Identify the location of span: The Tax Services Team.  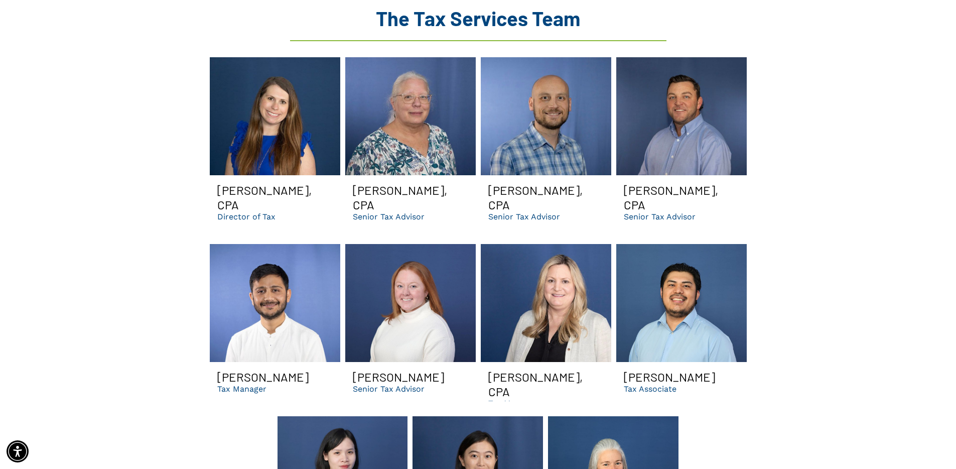
(478, 18).